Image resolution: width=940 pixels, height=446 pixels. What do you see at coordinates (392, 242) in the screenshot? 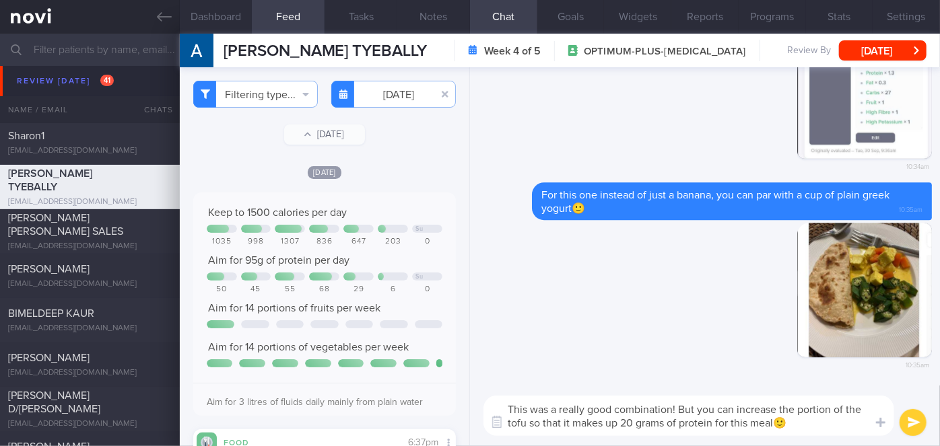
I see `div: 203` at bounding box center [392, 242].